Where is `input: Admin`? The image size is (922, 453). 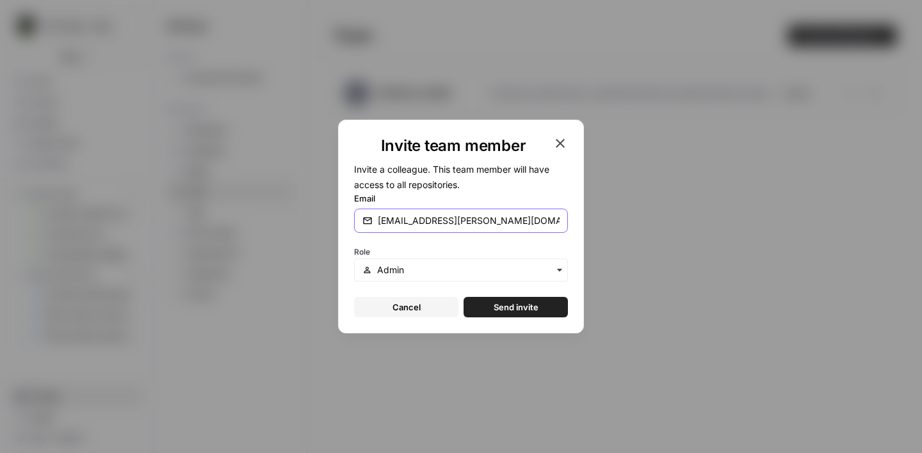 input: Admin is located at coordinates (468, 270).